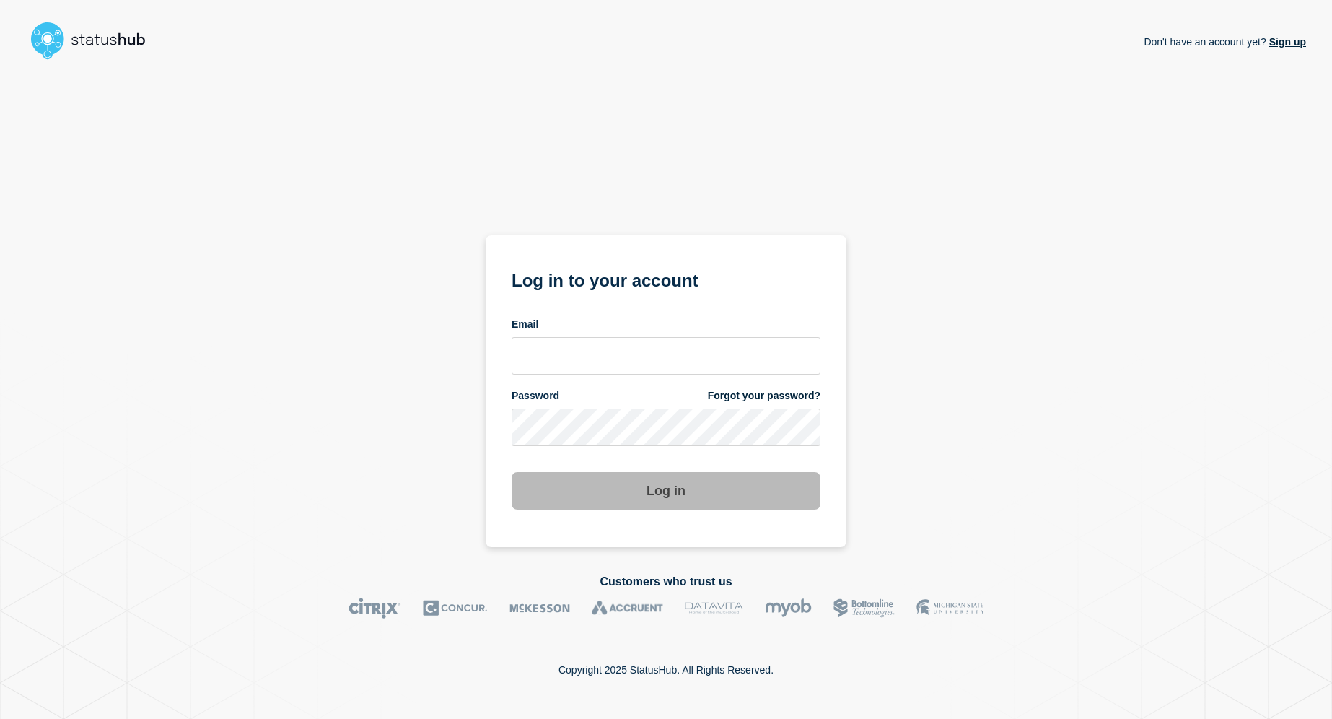 This screenshot has height=719, width=1332. Describe the element at coordinates (666, 279) in the screenshot. I see `h1: Log in to your account` at that location.